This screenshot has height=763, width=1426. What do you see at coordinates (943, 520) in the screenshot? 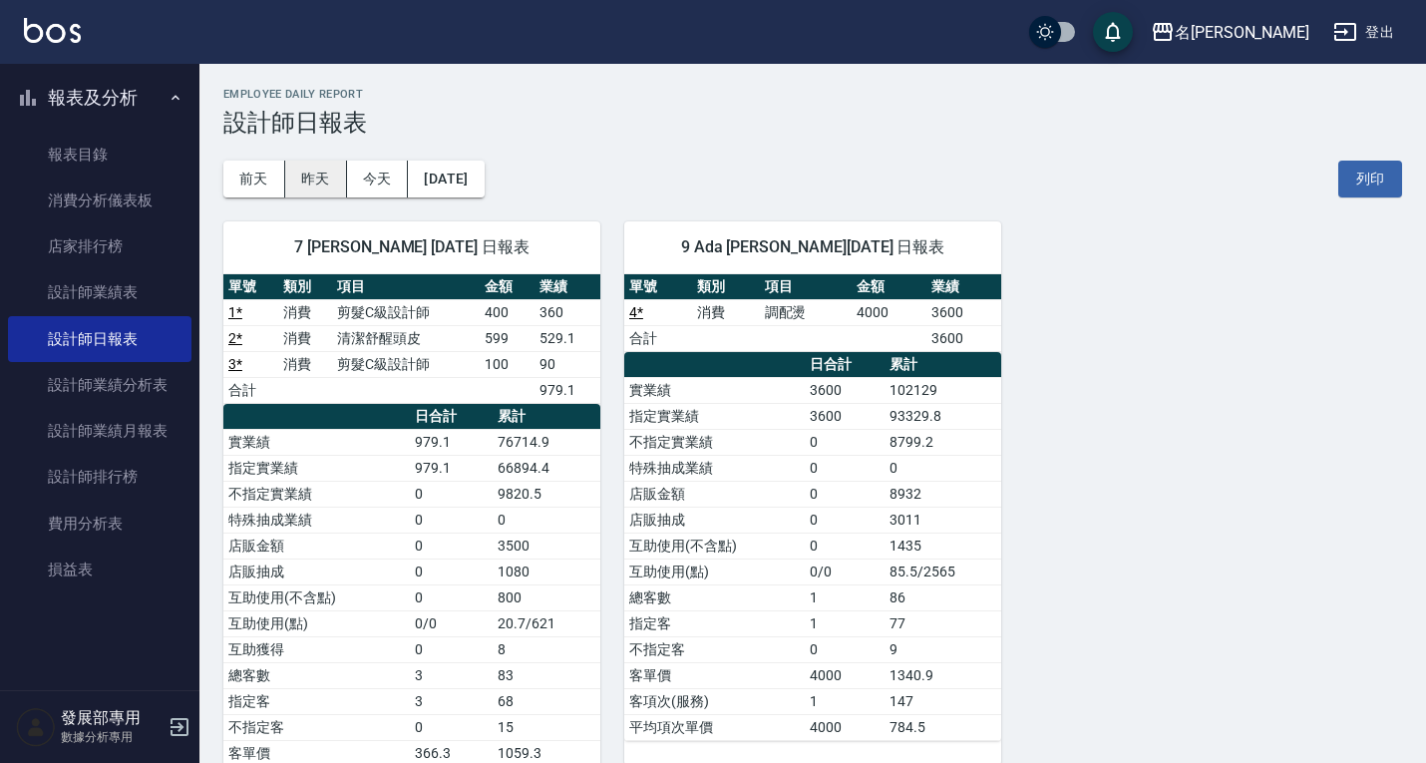
I see `td: 3011` at bounding box center [943, 520].